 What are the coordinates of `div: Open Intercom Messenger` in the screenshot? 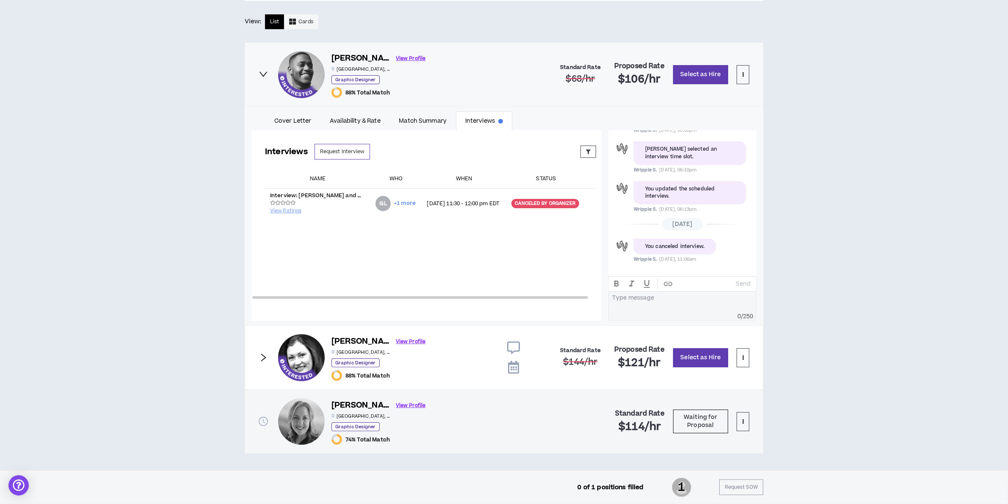 It's located at (19, 485).